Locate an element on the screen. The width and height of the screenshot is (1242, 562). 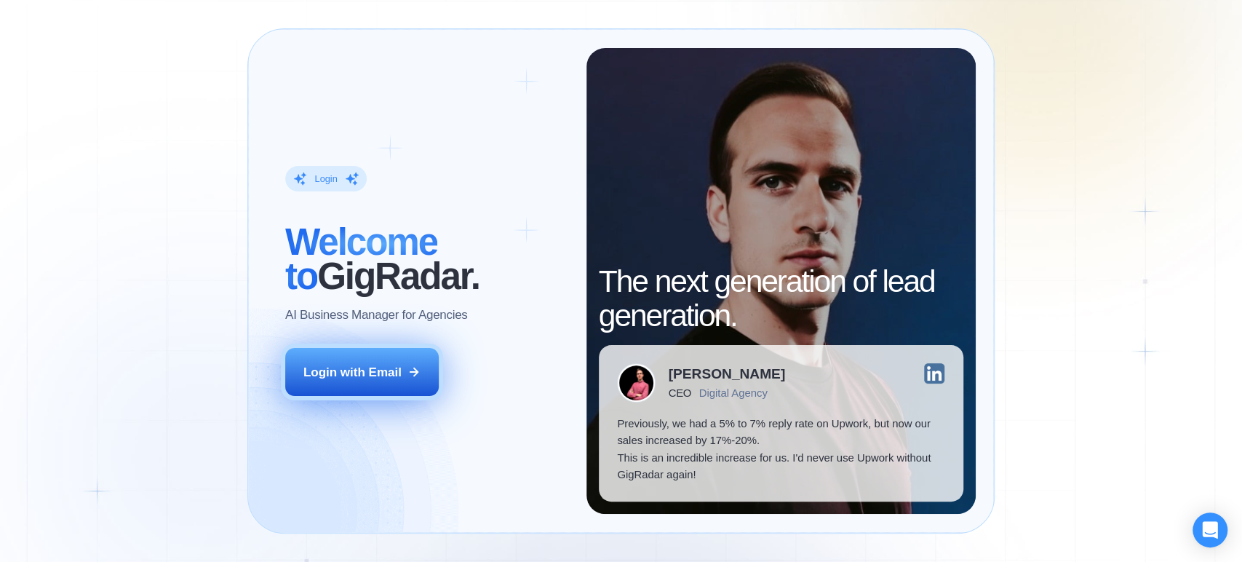
h2: The next generation of lead generation. is located at coordinates (781, 298).